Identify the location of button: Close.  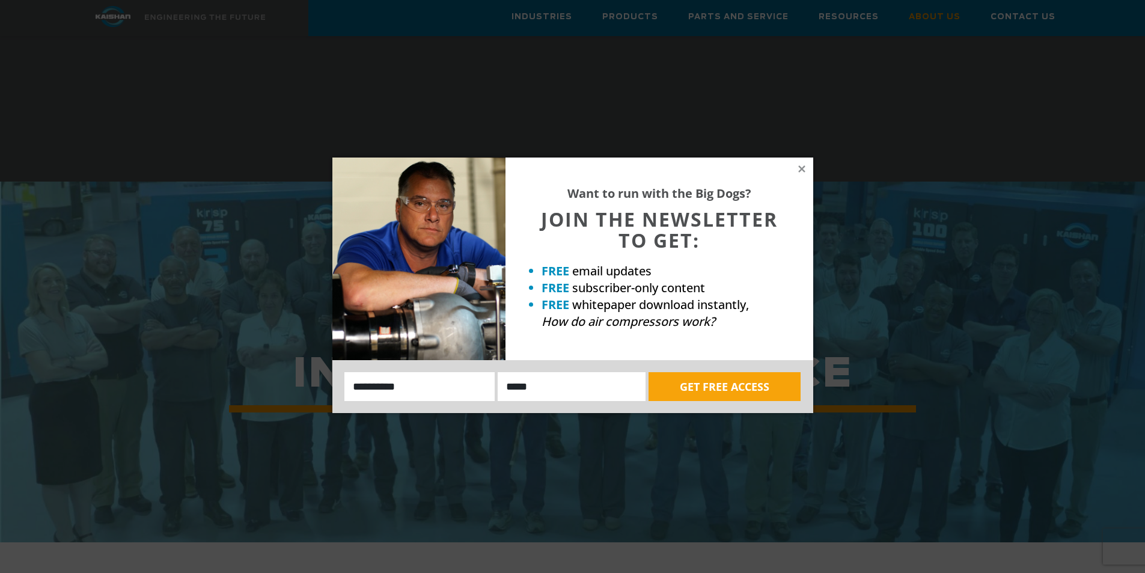
(802, 169).